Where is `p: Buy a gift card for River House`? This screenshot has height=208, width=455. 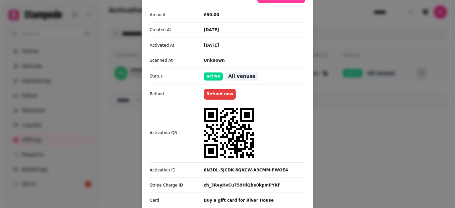 p: Buy a gift card for River House is located at coordinates (239, 200).